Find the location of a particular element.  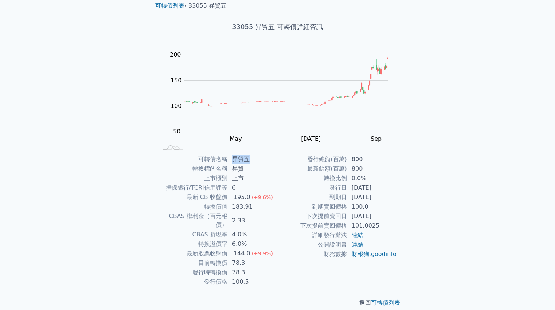

td: 下次提前賣回價格 is located at coordinates (312, 225).